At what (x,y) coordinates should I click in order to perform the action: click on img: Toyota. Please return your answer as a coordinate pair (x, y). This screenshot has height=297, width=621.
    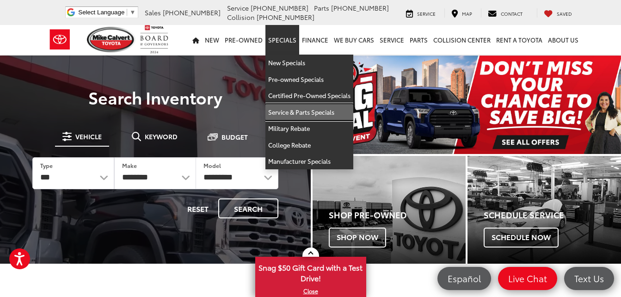
    Looking at the image, I should click on (60, 39).